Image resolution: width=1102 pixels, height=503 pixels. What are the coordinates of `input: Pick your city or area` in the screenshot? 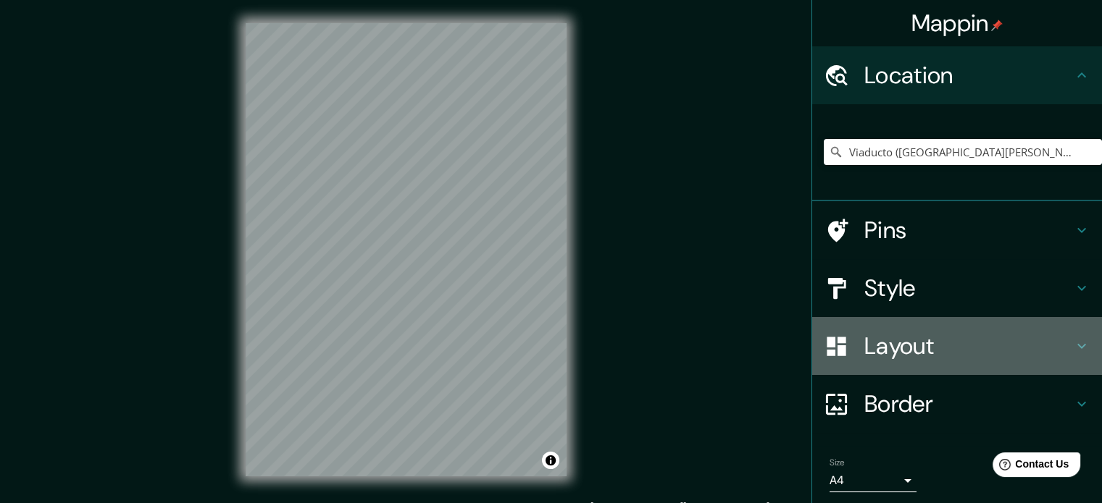 It's located at (963, 152).